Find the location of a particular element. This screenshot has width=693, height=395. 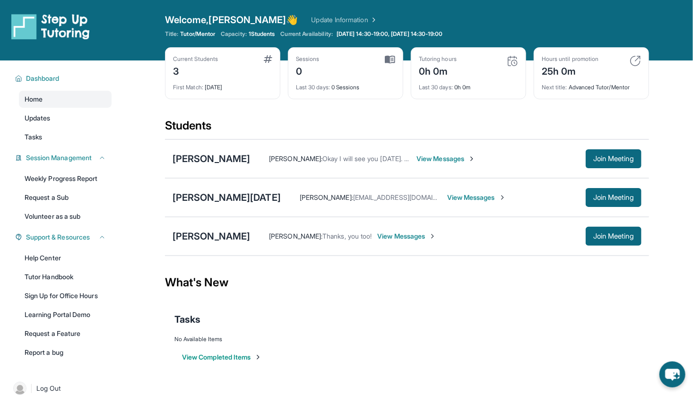

div: Sessions is located at coordinates (308, 59).